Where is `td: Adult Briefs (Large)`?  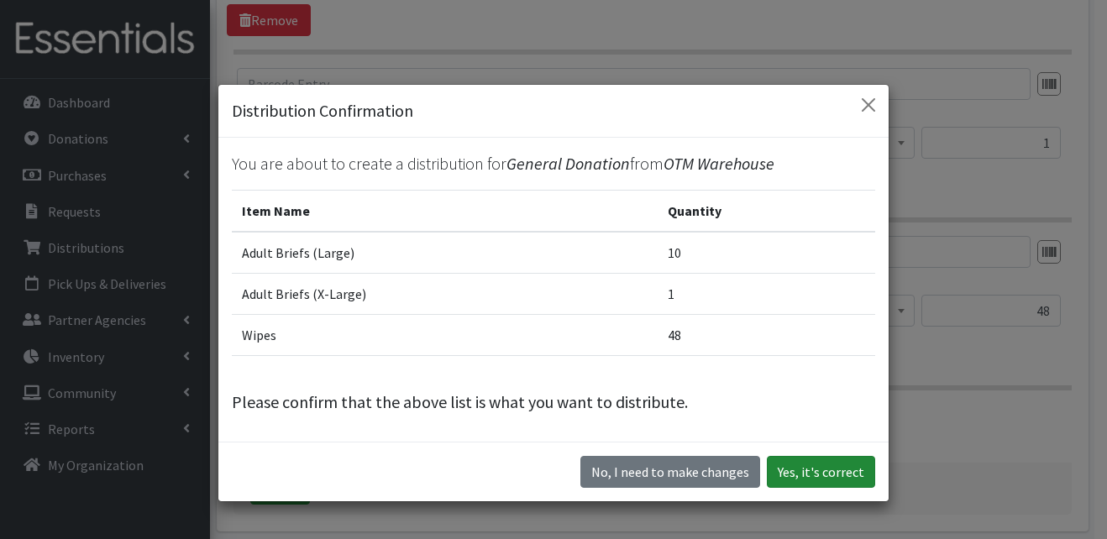 td: Adult Briefs (Large) is located at coordinates (444, 253).